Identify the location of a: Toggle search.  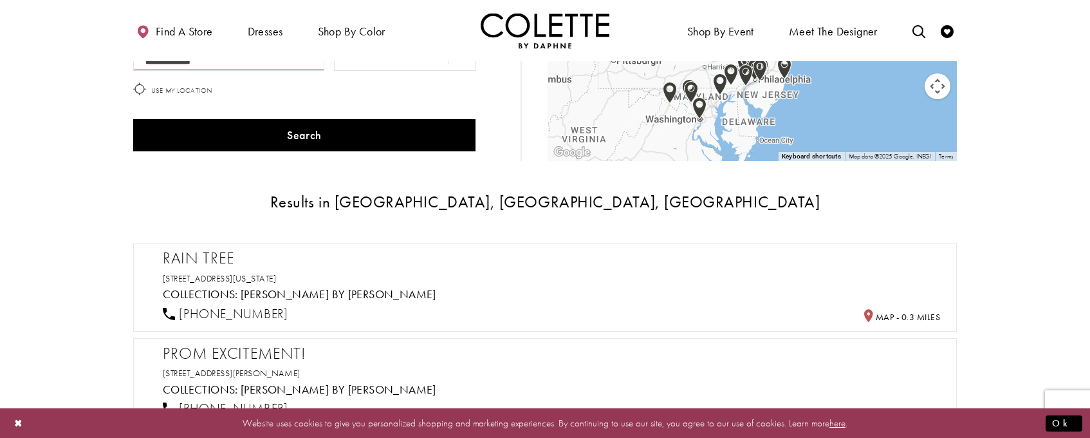
(919, 30).